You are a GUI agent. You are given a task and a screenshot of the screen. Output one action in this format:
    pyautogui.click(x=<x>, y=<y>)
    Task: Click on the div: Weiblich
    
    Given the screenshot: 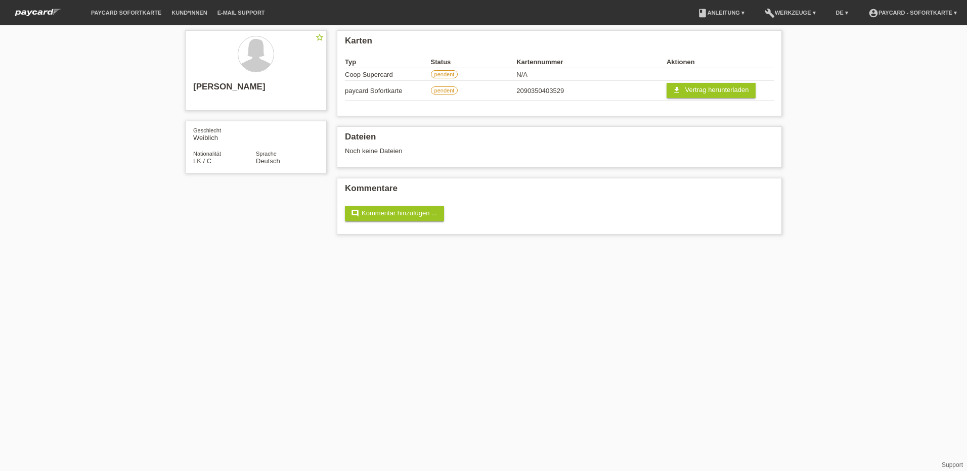 What is the action you would take?
    pyautogui.click(x=225, y=134)
    